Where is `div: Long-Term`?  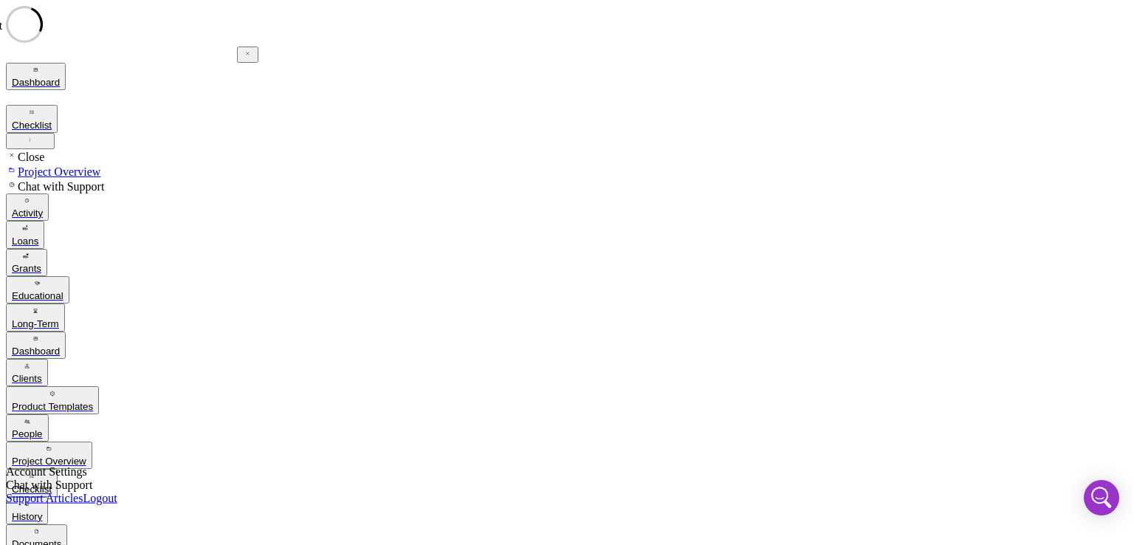
div: Long-Term is located at coordinates (35, 323).